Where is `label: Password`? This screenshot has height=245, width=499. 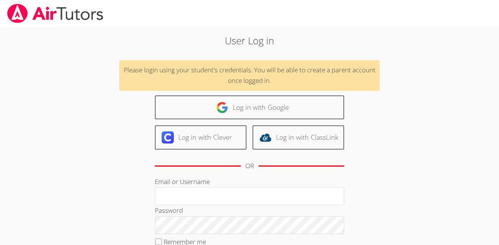
label: Password is located at coordinates (169, 210).